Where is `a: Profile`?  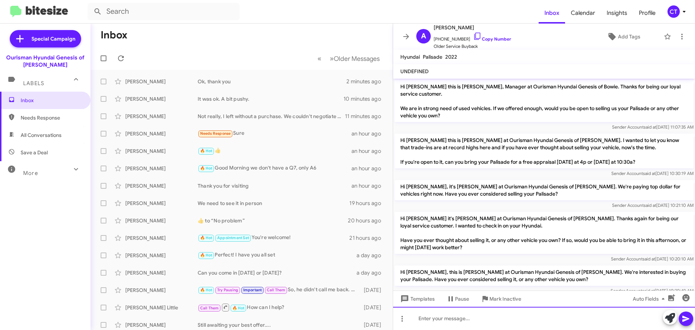 a: Profile is located at coordinates (647, 13).